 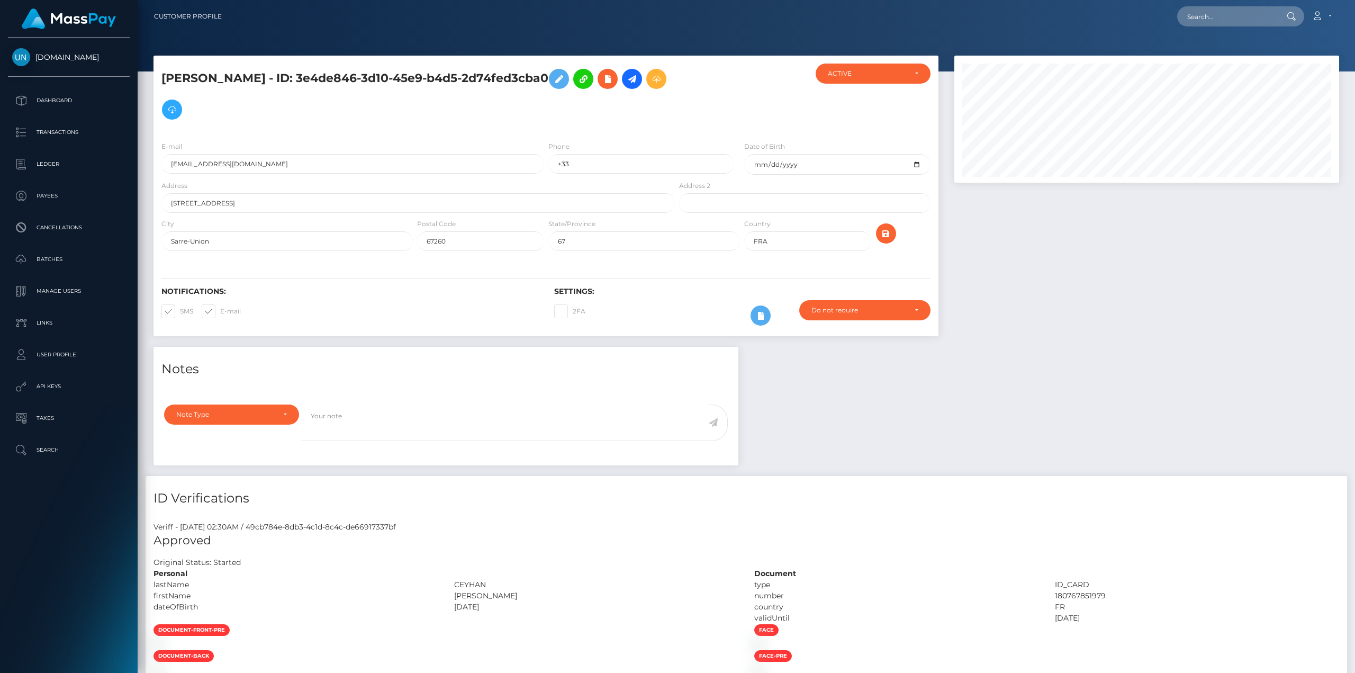 I want to click on img: b2ce149d-9bc3-4587-9a71-deb3f7ff6156, so click(x=158, y=644).